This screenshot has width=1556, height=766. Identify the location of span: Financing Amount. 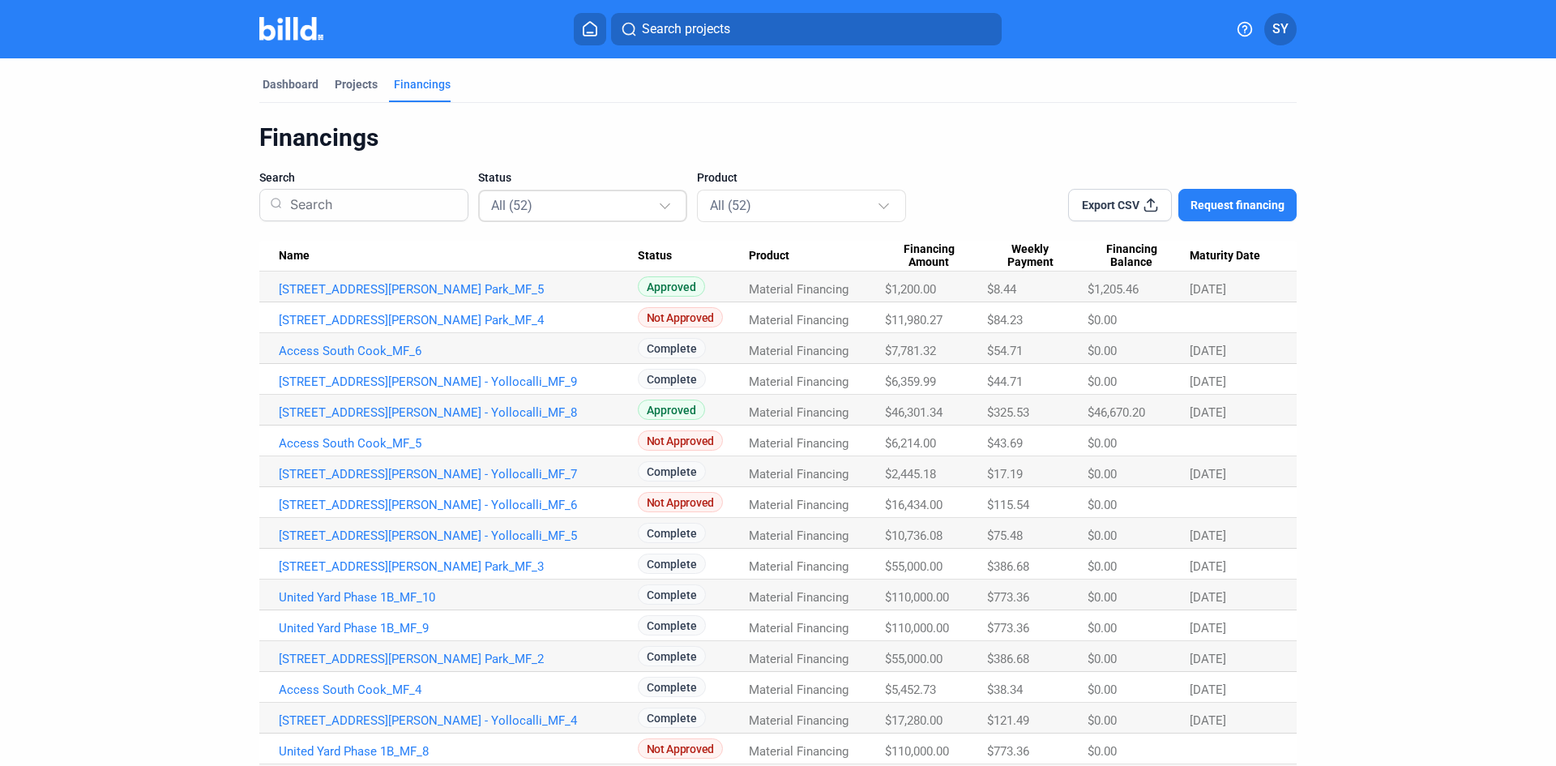
(929, 256).